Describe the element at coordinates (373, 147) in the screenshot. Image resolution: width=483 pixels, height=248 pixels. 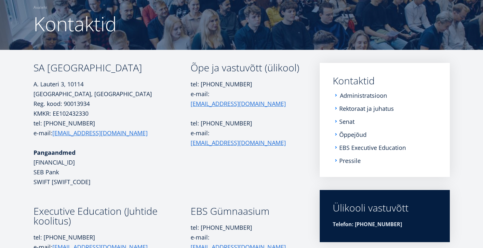
I see `a: EBS Executive Education` at that location.